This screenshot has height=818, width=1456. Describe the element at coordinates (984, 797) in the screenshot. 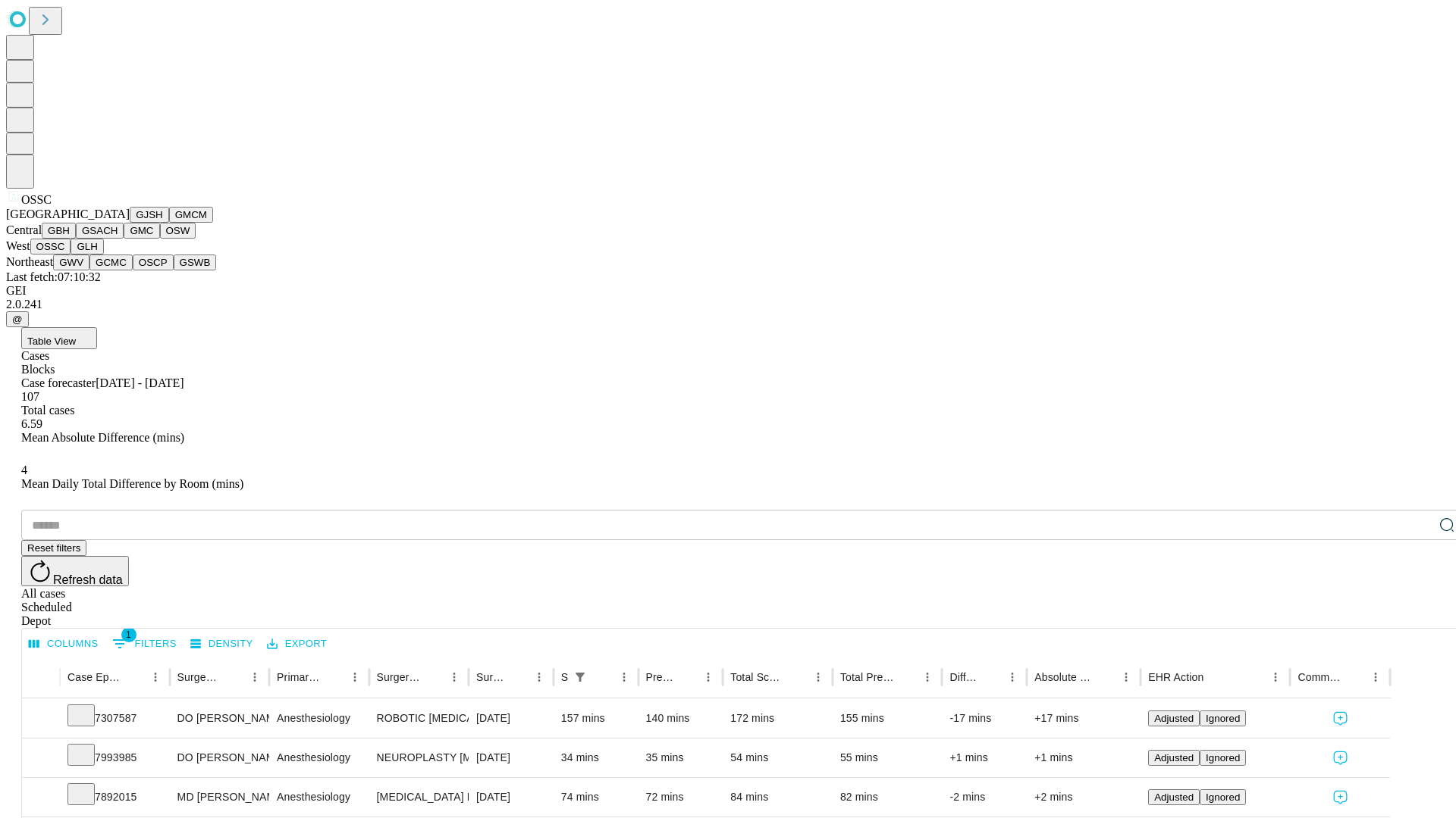

I see `div: -2 mins` at that location.